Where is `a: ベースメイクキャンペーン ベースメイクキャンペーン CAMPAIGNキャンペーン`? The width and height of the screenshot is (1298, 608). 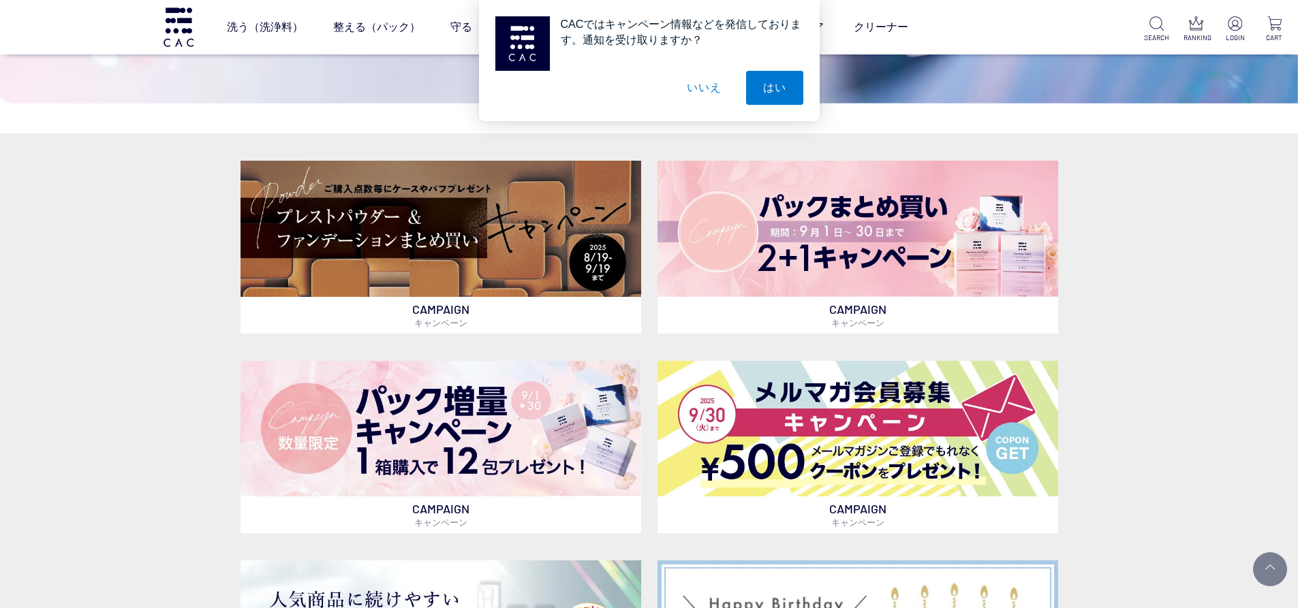 a: ベースメイクキャンペーン ベースメイクキャンペーン CAMPAIGNキャンペーン is located at coordinates (441, 247).